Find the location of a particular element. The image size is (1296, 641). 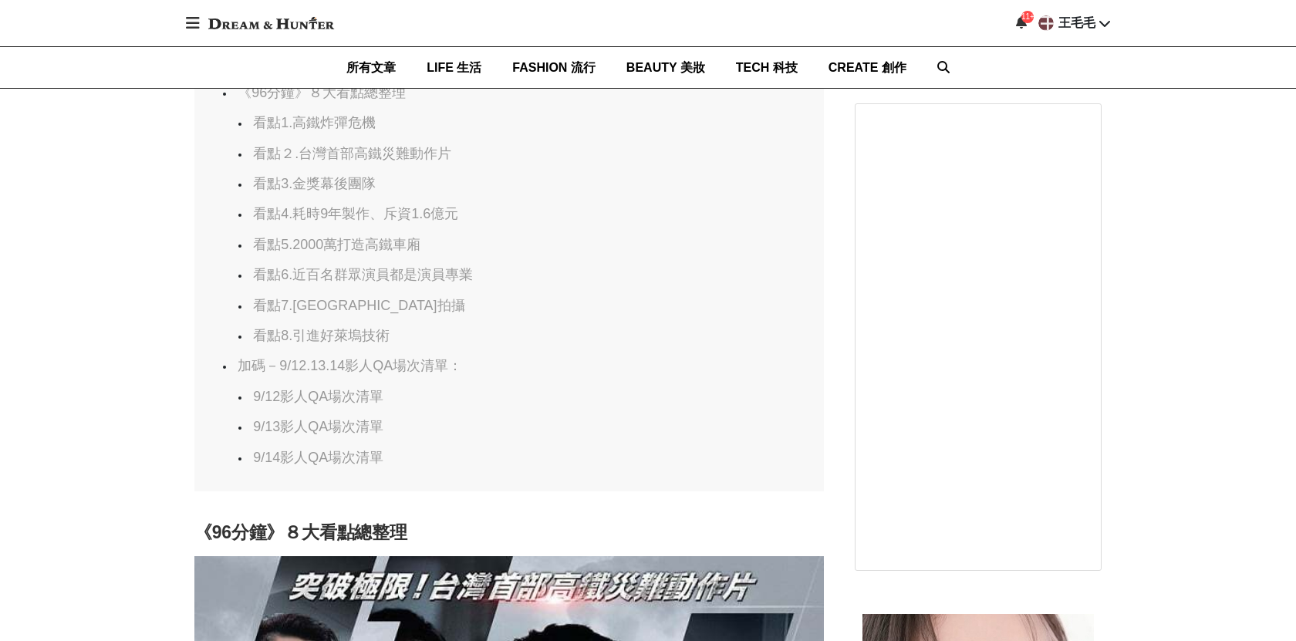

a: LIFE 生活 is located at coordinates (454, 67).